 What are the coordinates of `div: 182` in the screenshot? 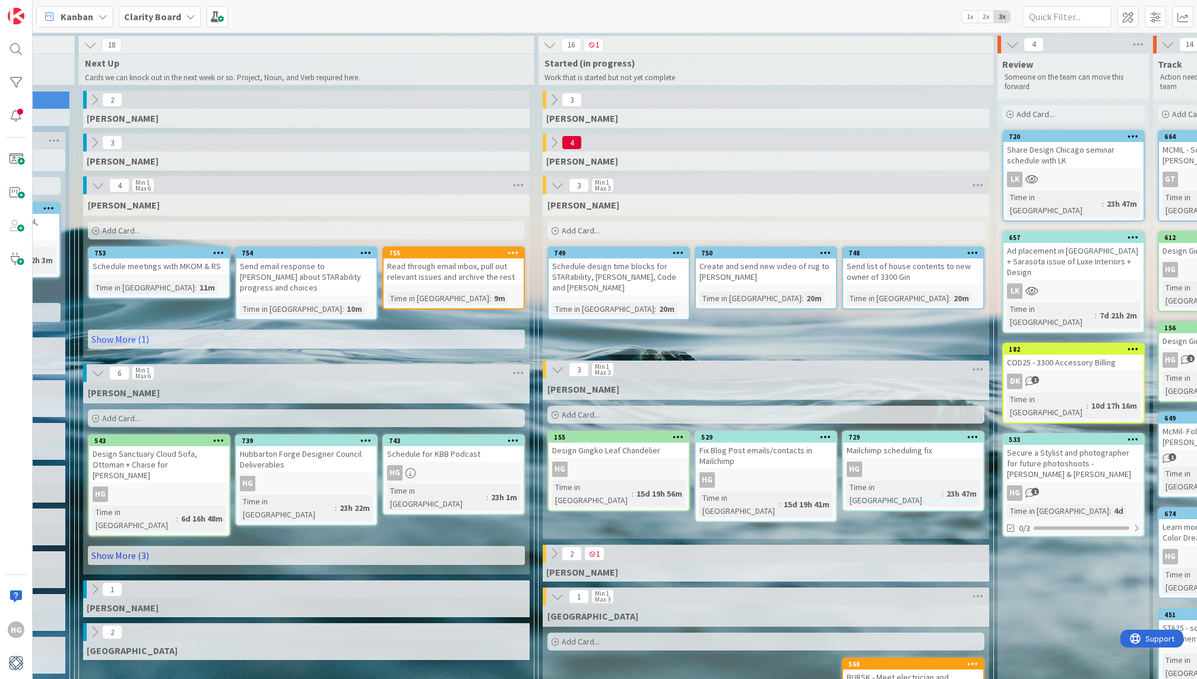 It's located at (1076, 349).